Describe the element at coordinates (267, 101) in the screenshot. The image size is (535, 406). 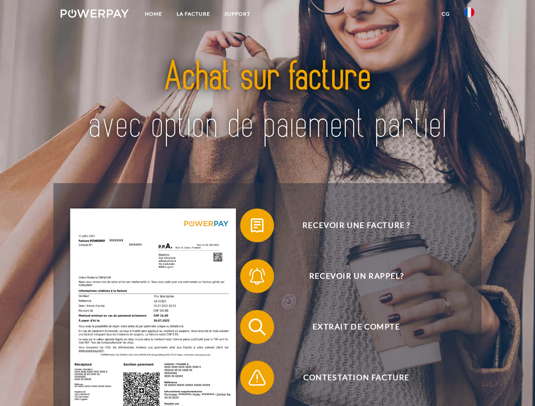
I see `img: title-powerpay_fr.svg` at that location.